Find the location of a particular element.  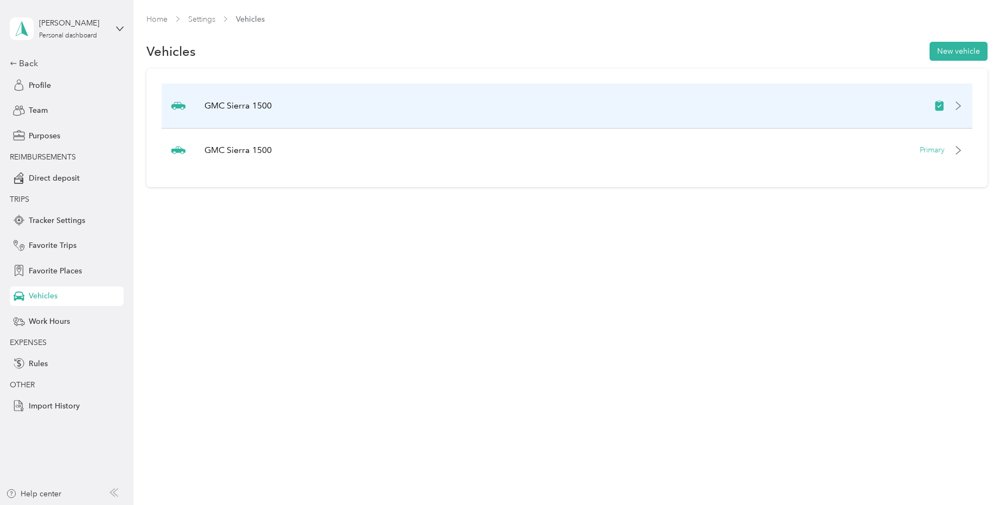

span: TRIPS is located at coordinates (20, 199).